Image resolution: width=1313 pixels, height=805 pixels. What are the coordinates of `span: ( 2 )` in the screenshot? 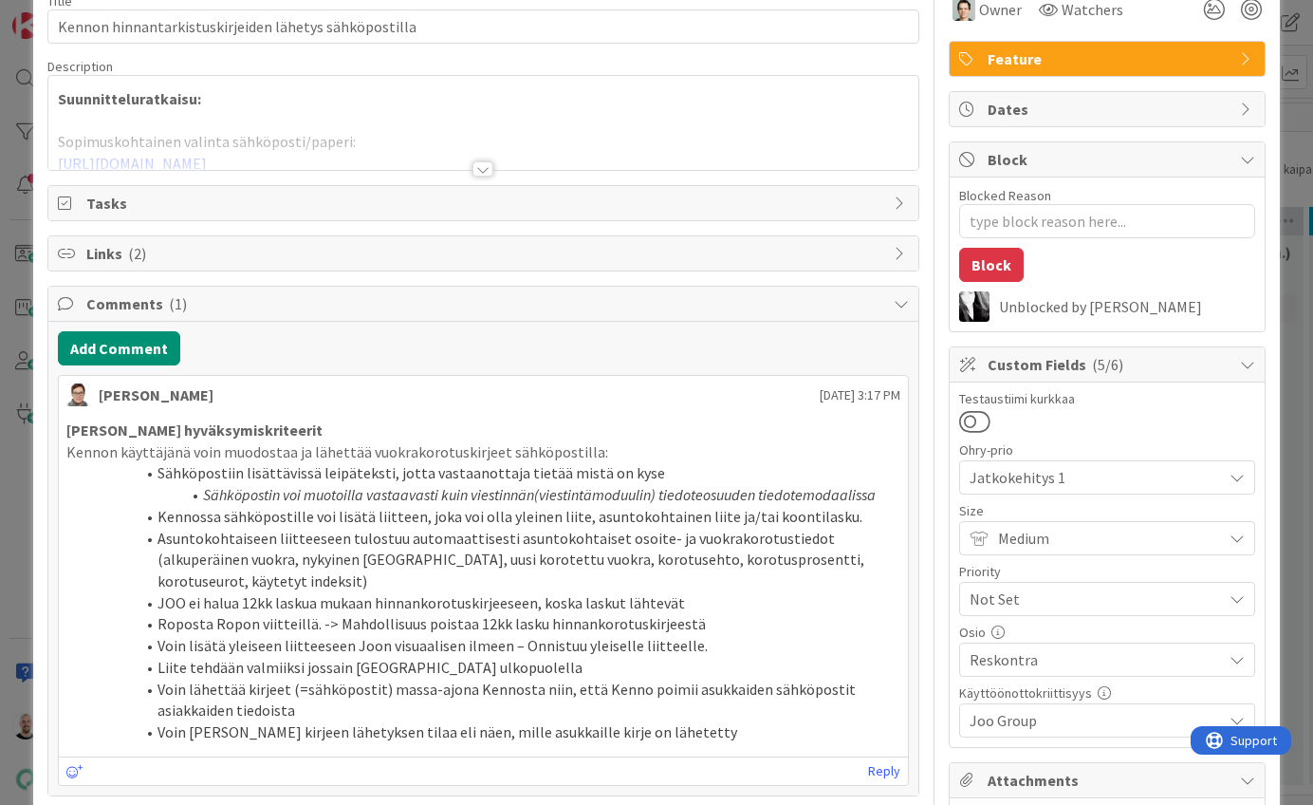 It's located at (137, 253).